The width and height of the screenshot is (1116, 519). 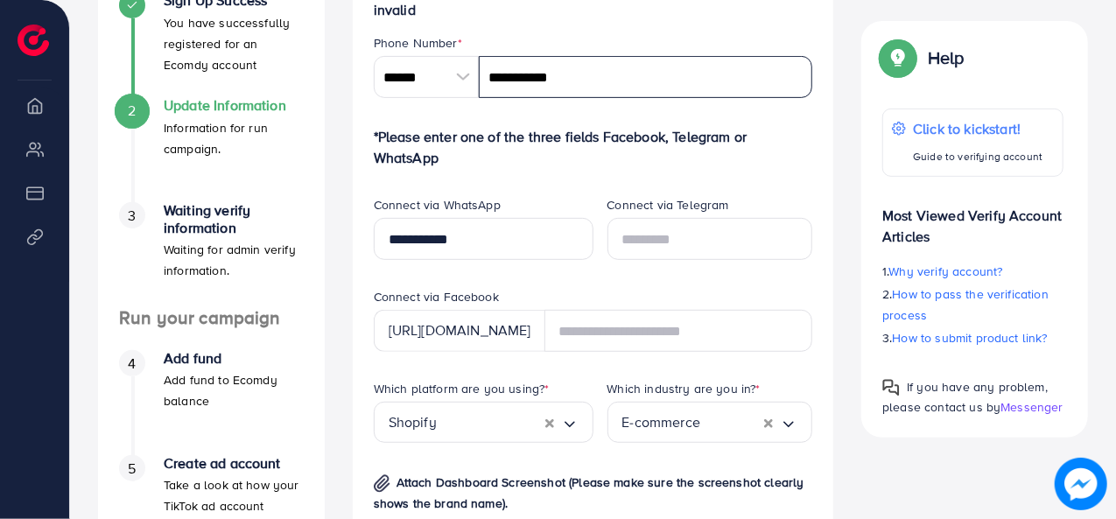 I want to click on li: Update Information, so click(x=211, y=150).